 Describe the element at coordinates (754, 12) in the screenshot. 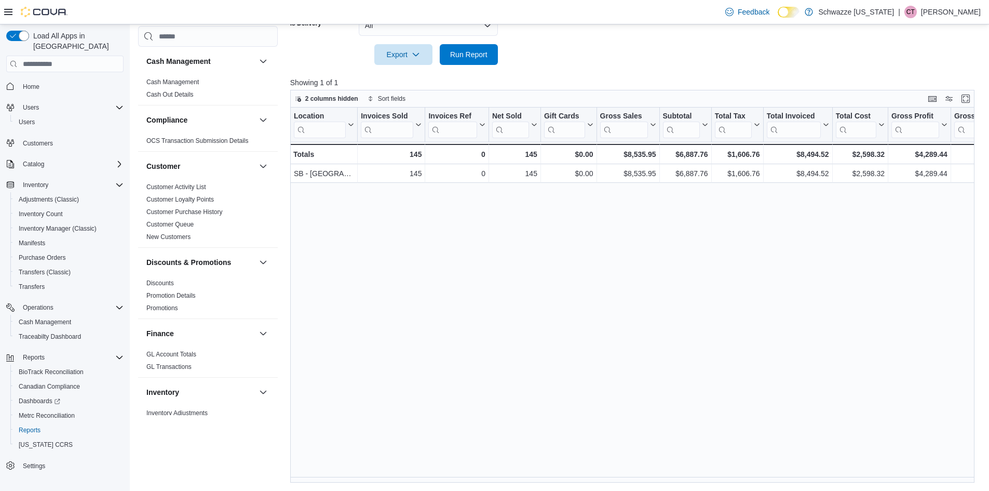

I see `span: Feedback` at that location.